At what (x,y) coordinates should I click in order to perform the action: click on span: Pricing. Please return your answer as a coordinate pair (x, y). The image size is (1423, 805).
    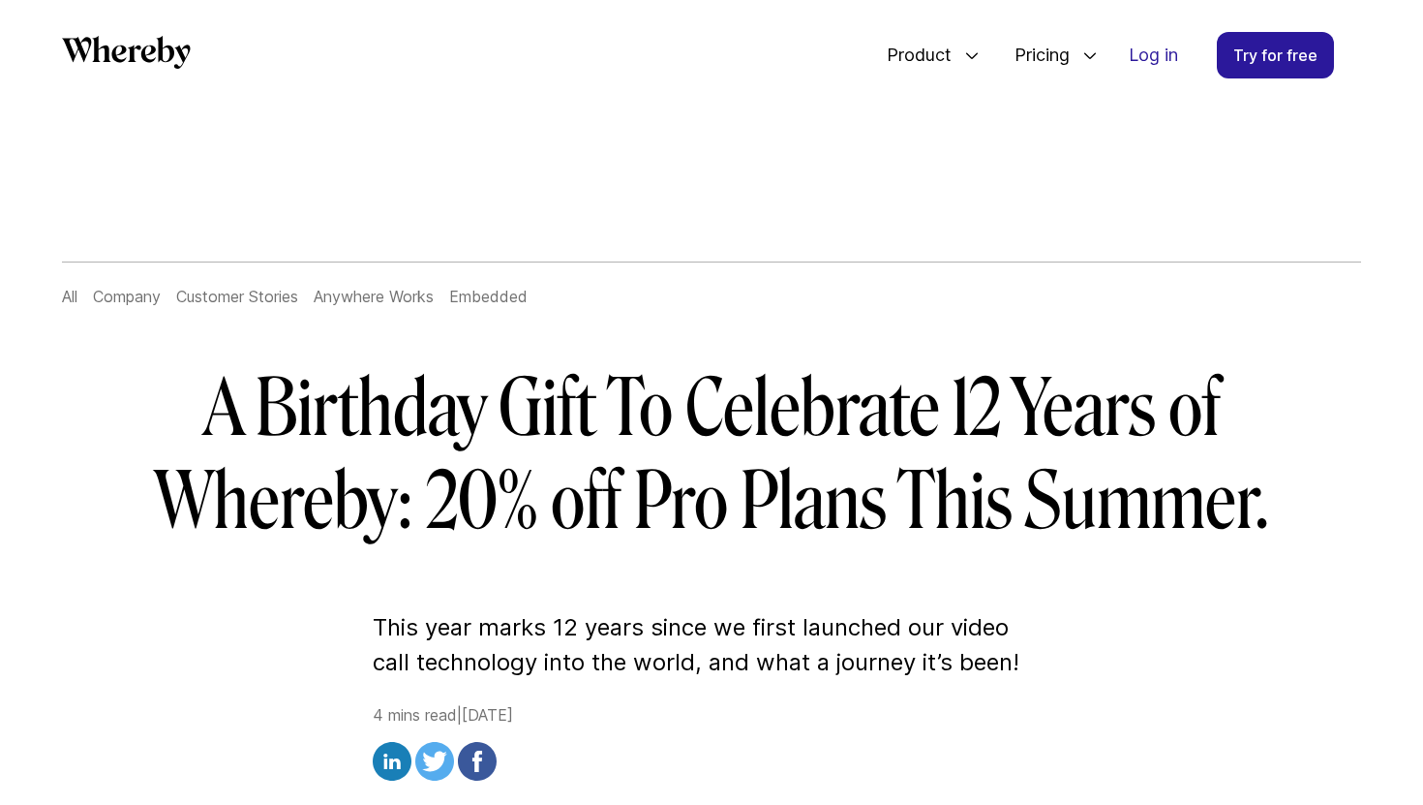
    Looking at the image, I should click on (1035, 55).